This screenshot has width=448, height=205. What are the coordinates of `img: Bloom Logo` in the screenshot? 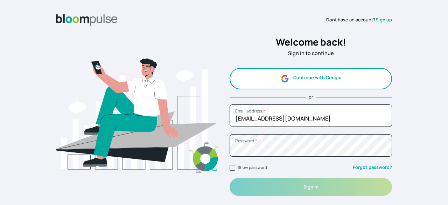 It's located at (87, 20).